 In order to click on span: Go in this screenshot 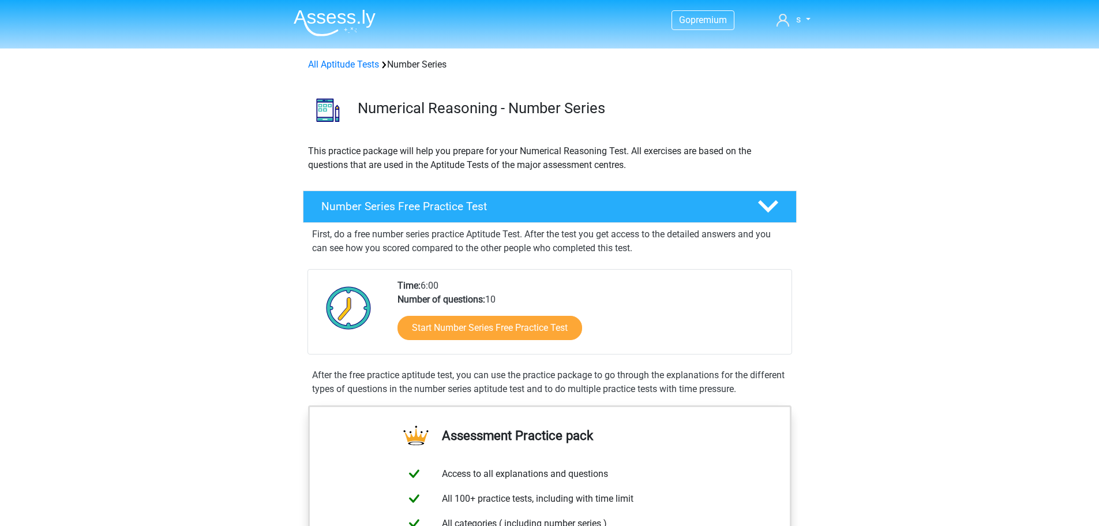, I will do `click(685, 20)`.